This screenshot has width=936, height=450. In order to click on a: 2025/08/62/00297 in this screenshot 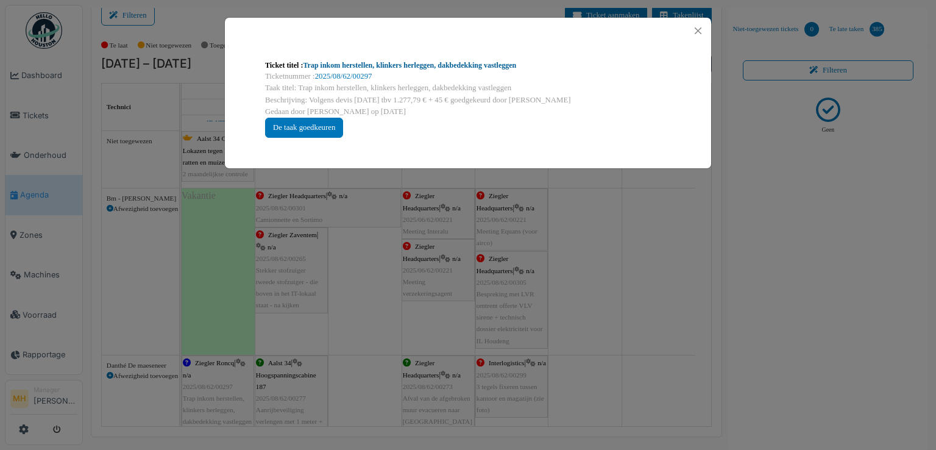, I will do `click(344, 76)`.